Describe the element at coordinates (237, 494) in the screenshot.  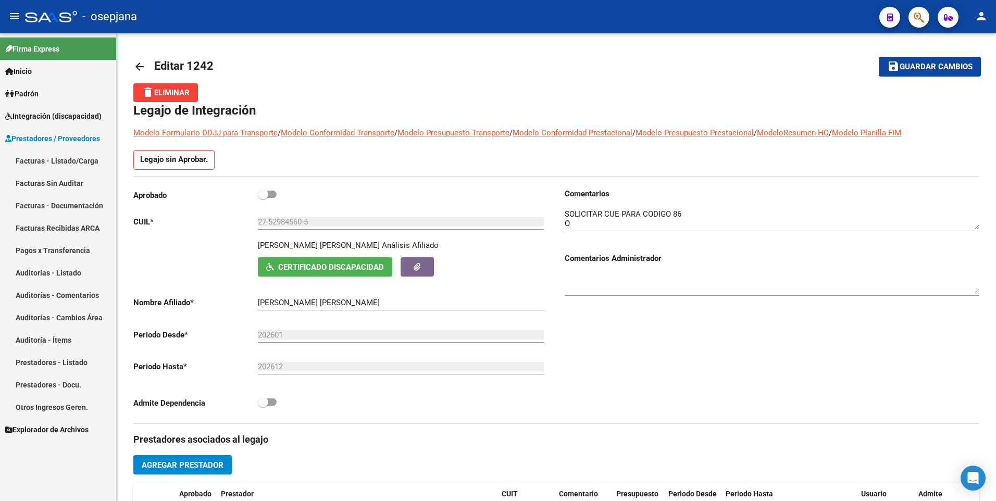
I see `span: Prestador` at that location.